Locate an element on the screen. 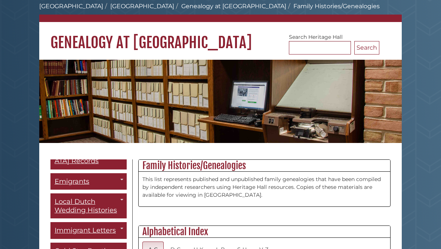 The image size is (441, 249). span: Emigrants is located at coordinates (72, 182).